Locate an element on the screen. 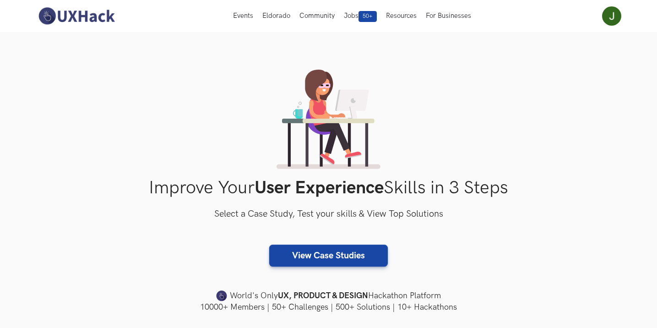 The height and width of the screenshot is (328, 657). h1: Improve Your Skills in 3 Steps is located at coordinates (329, 188).